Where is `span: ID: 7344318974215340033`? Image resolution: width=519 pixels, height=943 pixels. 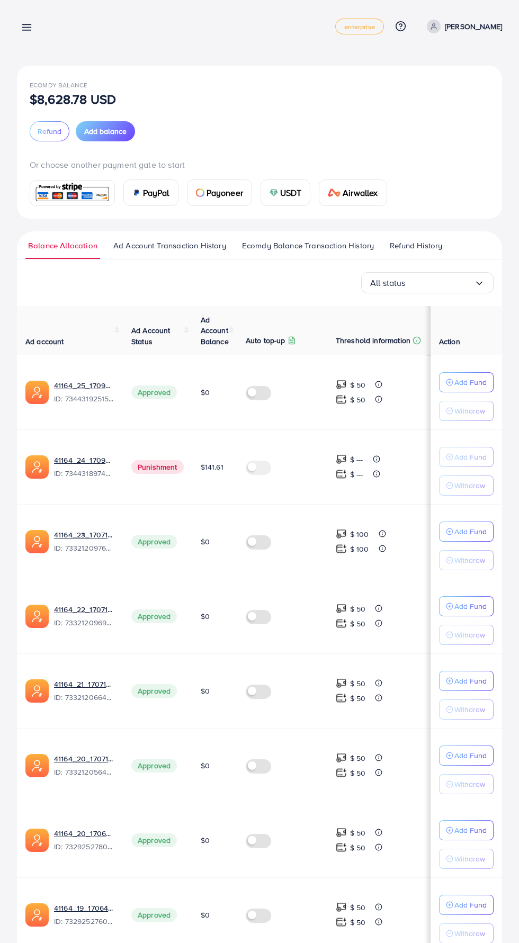
span: ID: 7344318974215340033 is located at coordinates (84, 473).